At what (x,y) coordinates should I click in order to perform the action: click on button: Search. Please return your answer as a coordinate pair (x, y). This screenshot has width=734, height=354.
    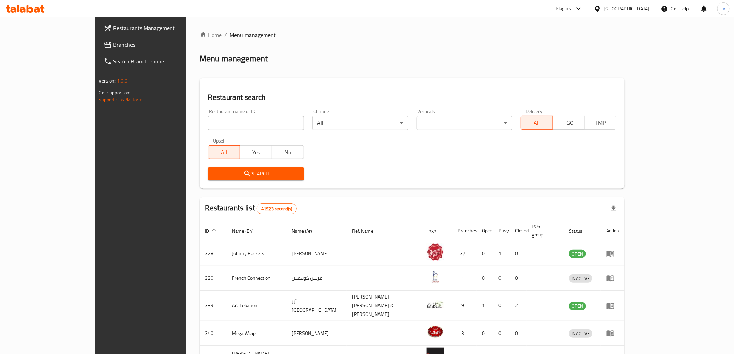
    Looking at the image, I should click on (256, 174).